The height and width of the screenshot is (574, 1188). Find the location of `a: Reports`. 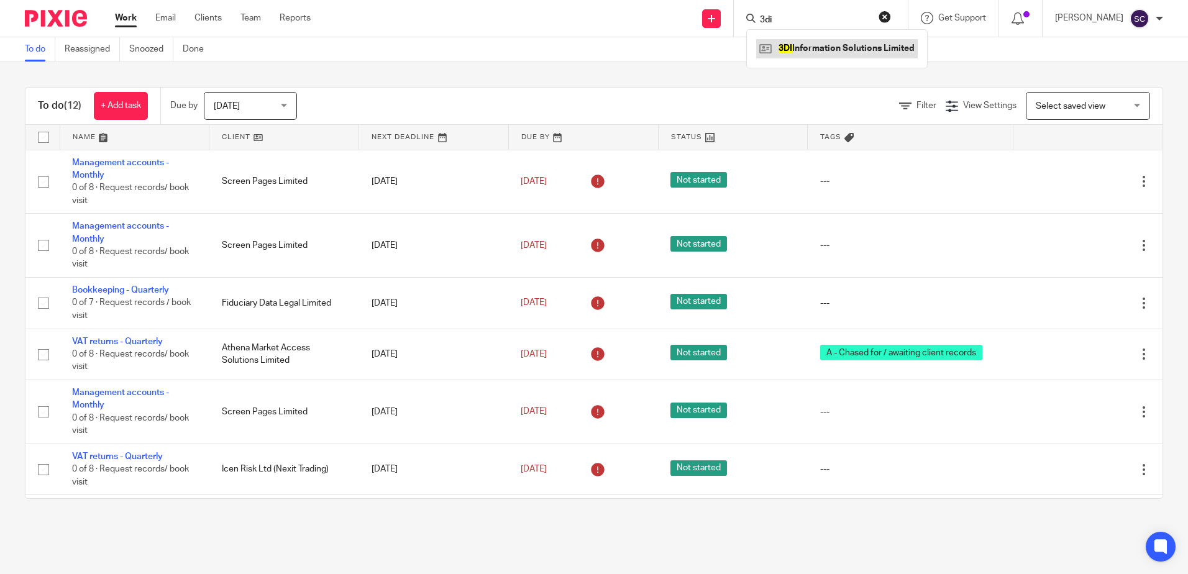

a: Reports is located at coordinates (295, 18).